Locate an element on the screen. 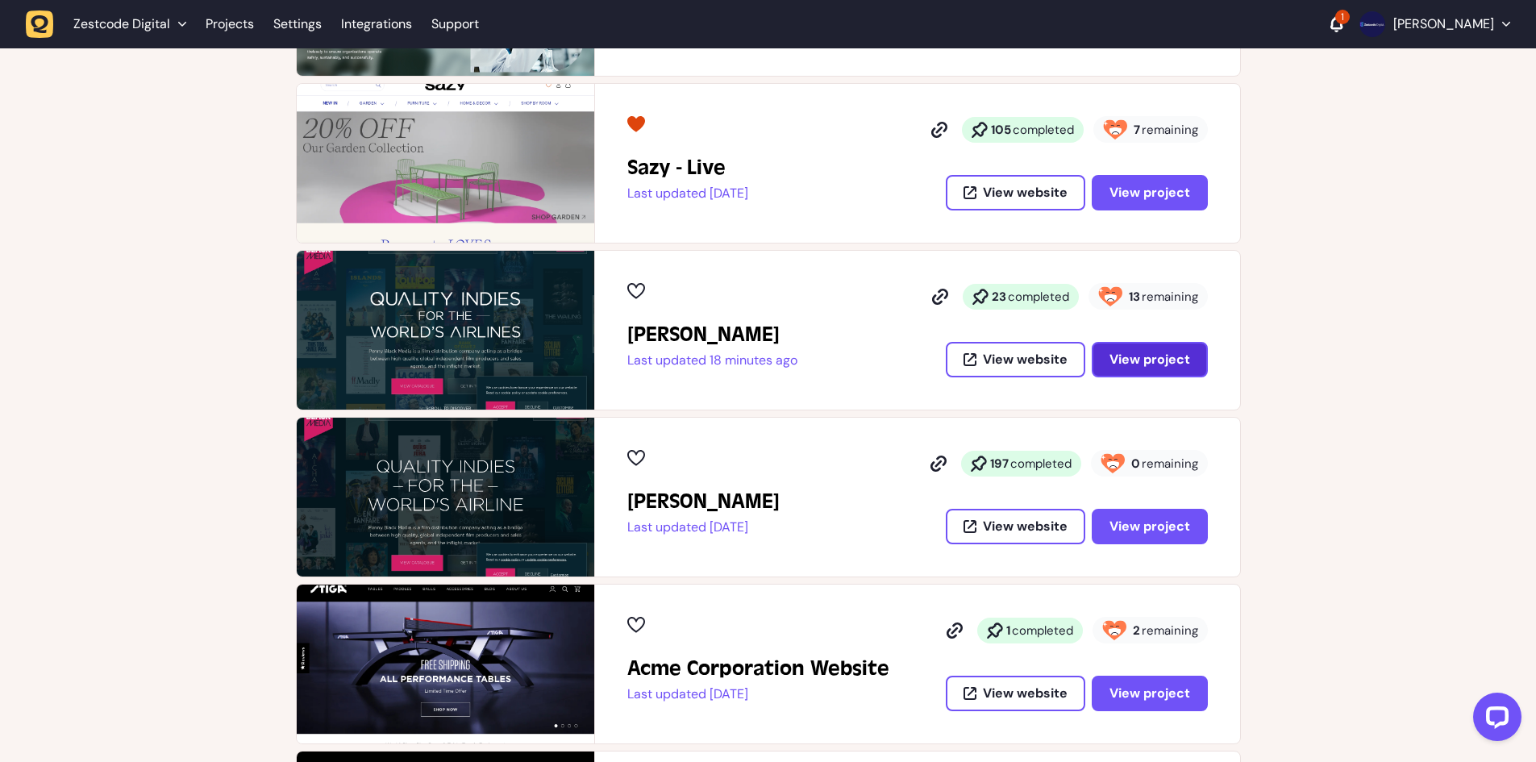 Image resolution: width=1536 pixels, height=762 pixels. strong: 13 is located at coordinates (1135, 297).